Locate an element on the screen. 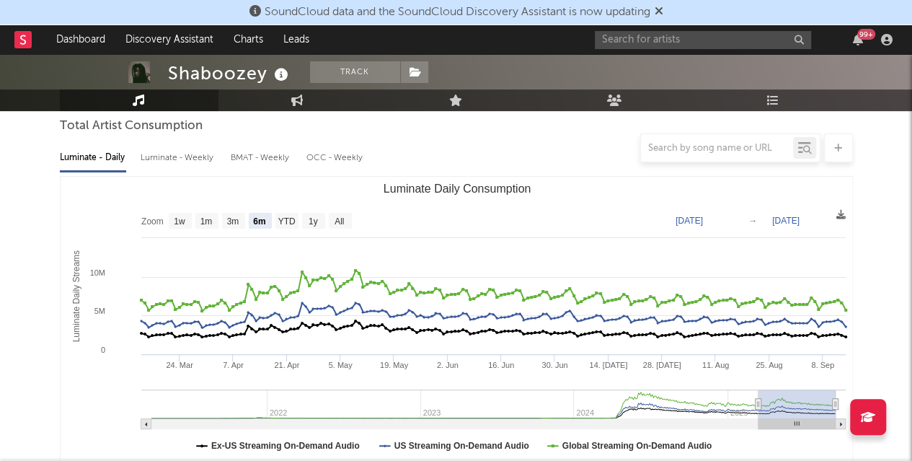  text: 2. Jun is located at coordinates (447, 365).